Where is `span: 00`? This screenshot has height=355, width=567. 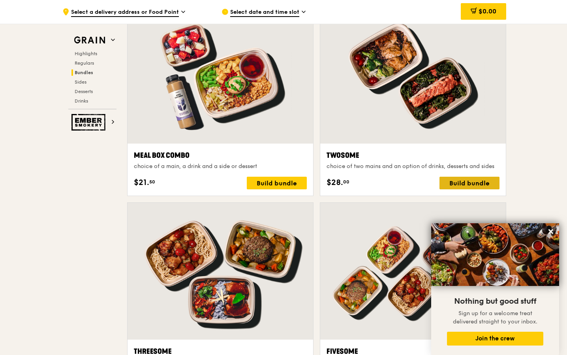
span: 00 is located at coordinates (346, 182).